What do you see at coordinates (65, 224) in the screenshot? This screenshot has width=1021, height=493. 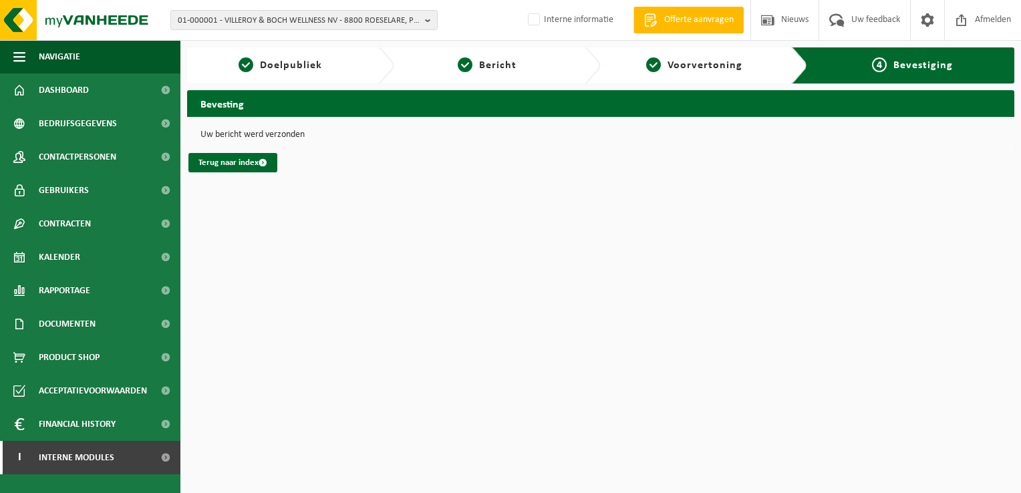 I see `span: Contracten` at bounding box center [65, 224].